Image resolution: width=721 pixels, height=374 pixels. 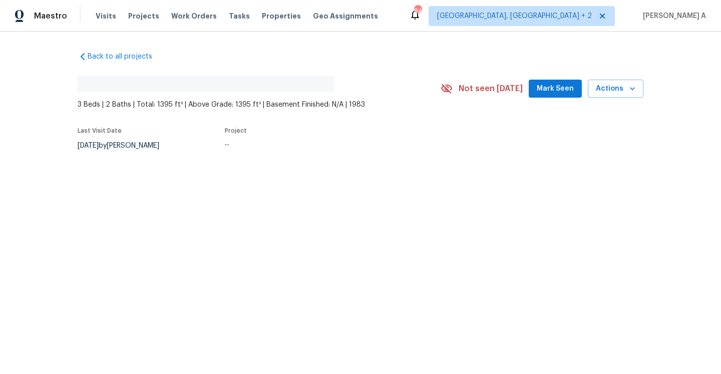 I want to click on span: Maestro, so click(x=51, y=16).